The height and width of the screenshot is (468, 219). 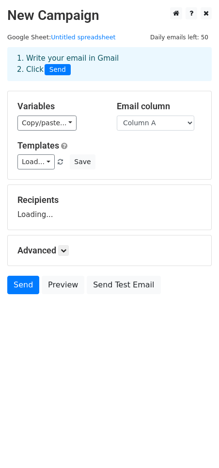 What do you see at coordinates (83, 162) in the screenshot?
I see `button: Save` at bounding box center [83, 162].